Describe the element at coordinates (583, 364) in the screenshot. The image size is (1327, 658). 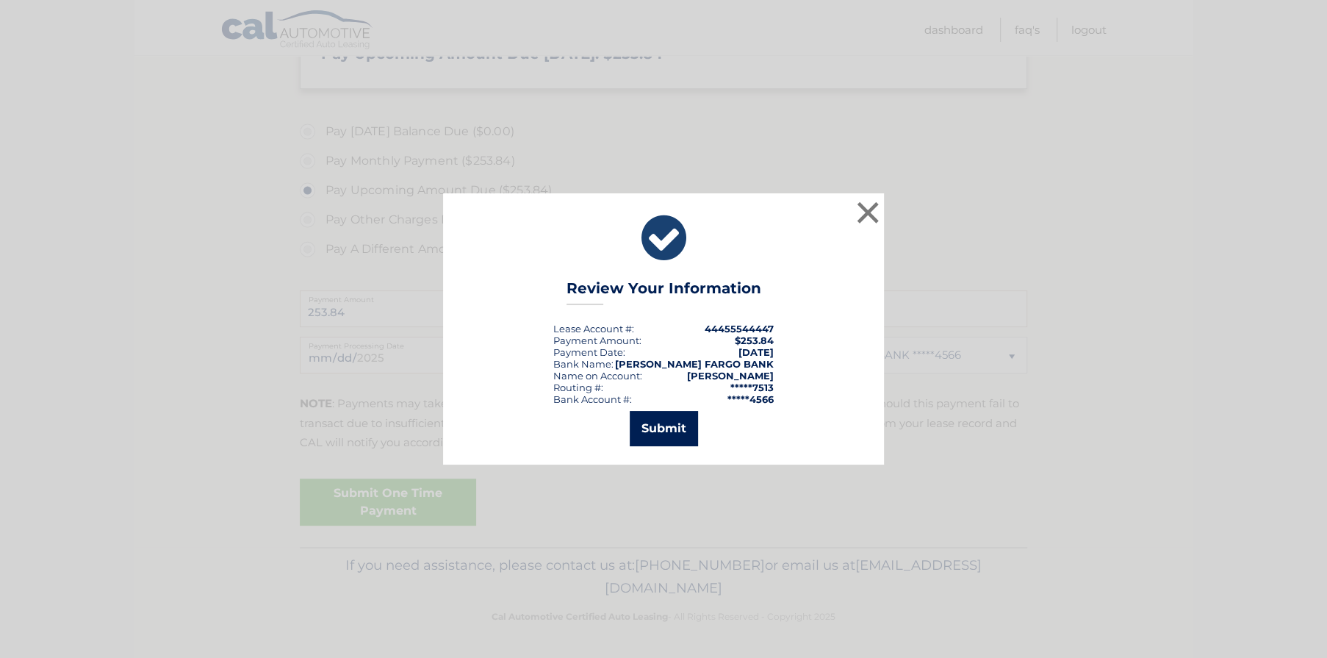
I see `div: Bank Name:` at that location.